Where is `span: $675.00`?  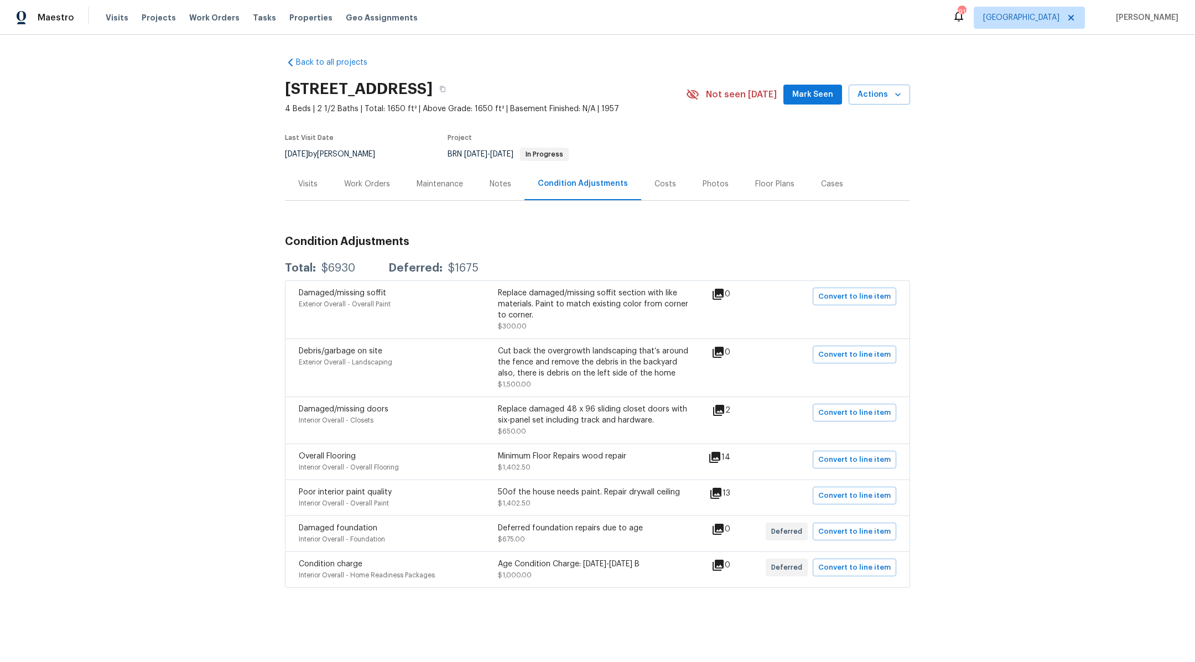 span: $675.00 is located at coordinates (511, 539).